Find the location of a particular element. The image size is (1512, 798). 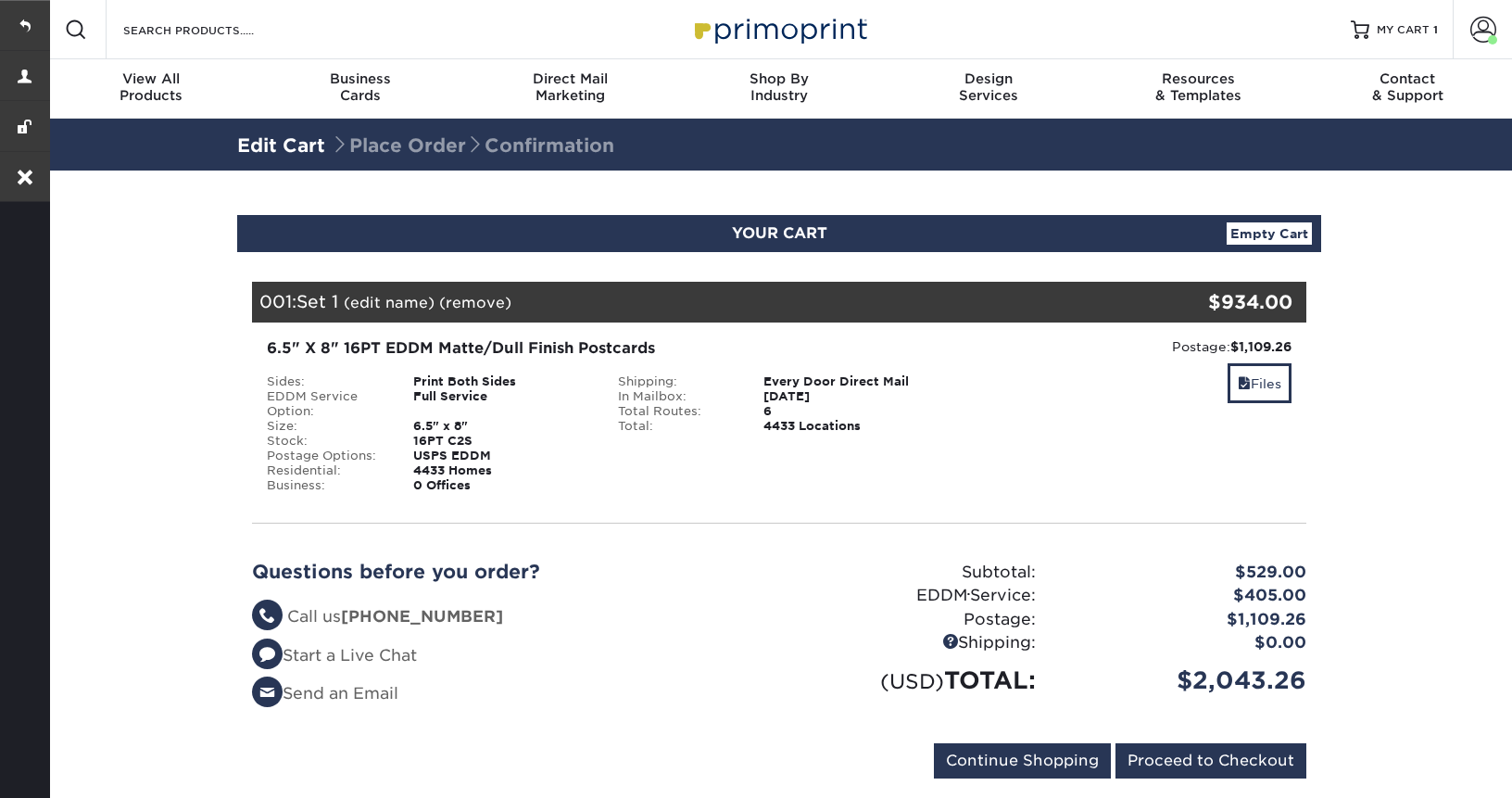

div: 001: is located at coordinates (691, 302).